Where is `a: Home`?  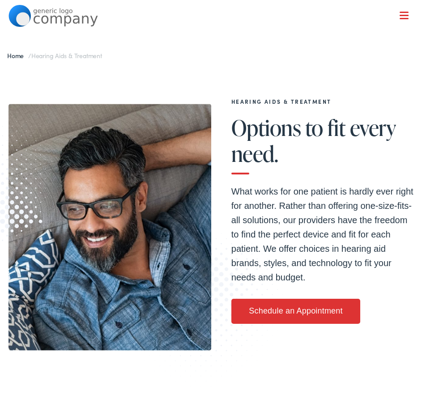
a: Home is located at coordinates (17, 56).